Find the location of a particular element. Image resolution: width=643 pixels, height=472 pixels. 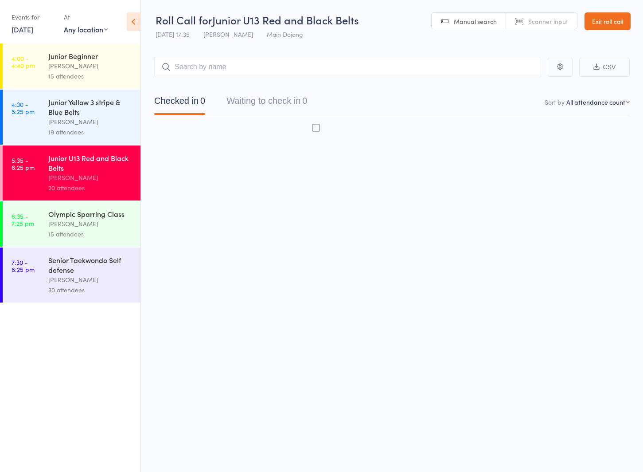

div: At is located at coordinates (86, 17).